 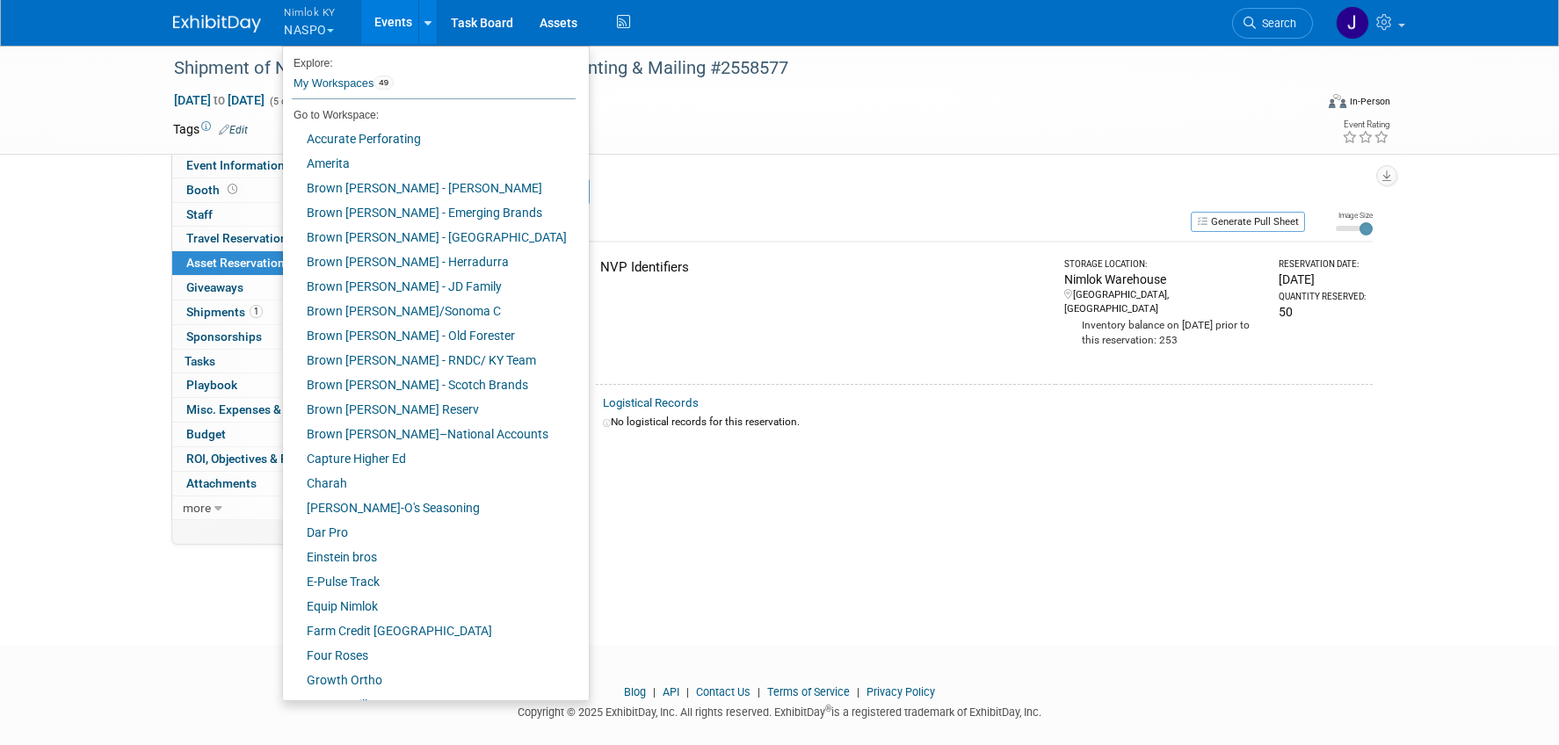 What do you see at coordinates (1273, 23) in the screenshot?
I see `a: Search` at bounding box center [1273, 23].